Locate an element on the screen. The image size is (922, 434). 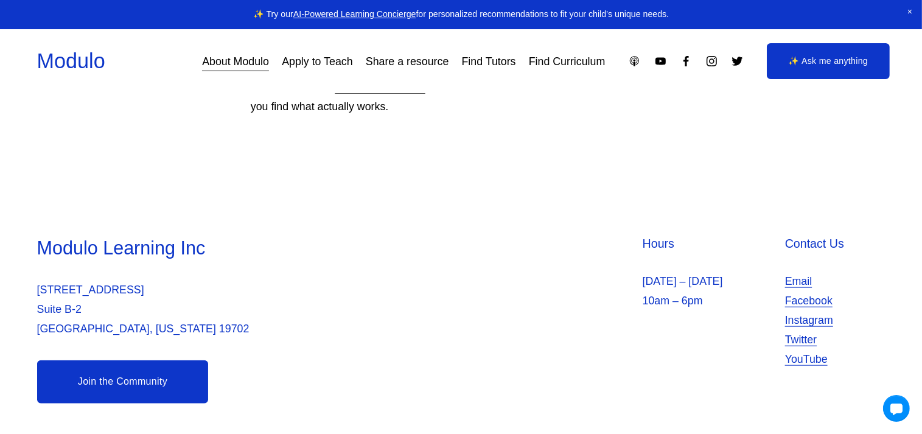
a: Modulo is located at coordinates (71, 61).